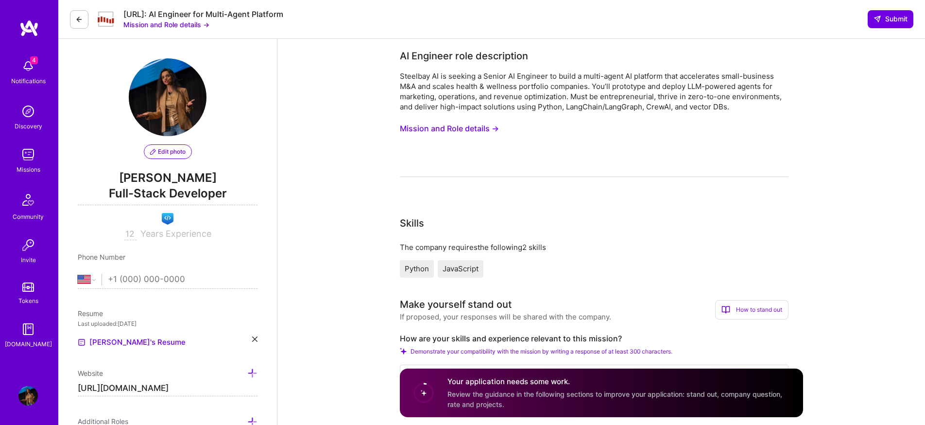  Describe the element at coordinates (28, 200) in the screenshot. I see `img: Community` at that location.